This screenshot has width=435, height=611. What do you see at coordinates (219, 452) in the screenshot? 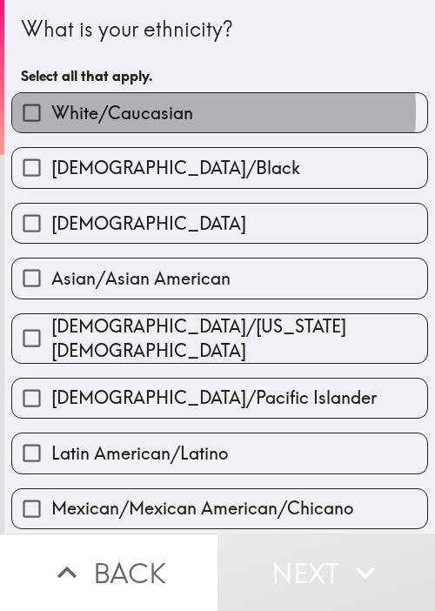
I see `button: Latin American/Latino` at bounding box center [219, 452].